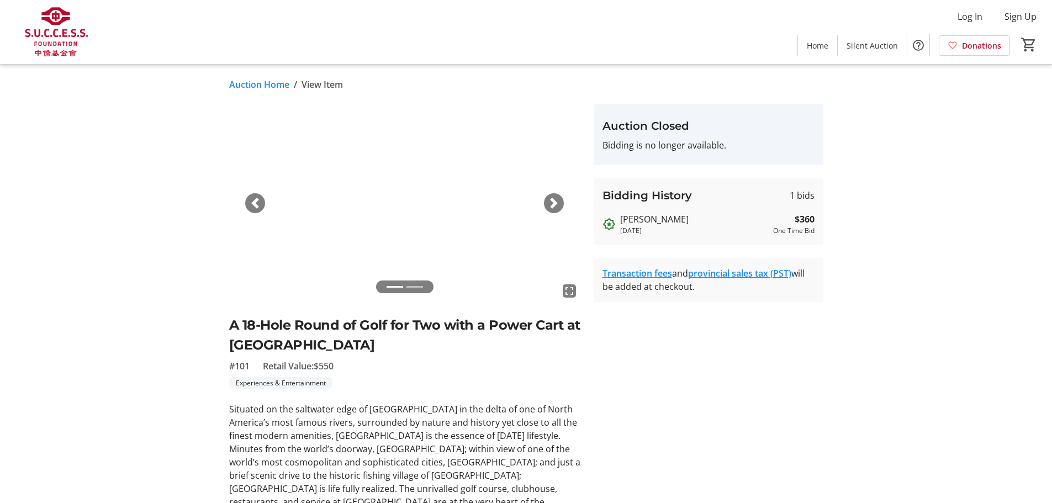  What do you see at coordinates (709, 145) in the screenshot?
I see `p: Bidding is no longer available.` at bounding box center [709, 145].